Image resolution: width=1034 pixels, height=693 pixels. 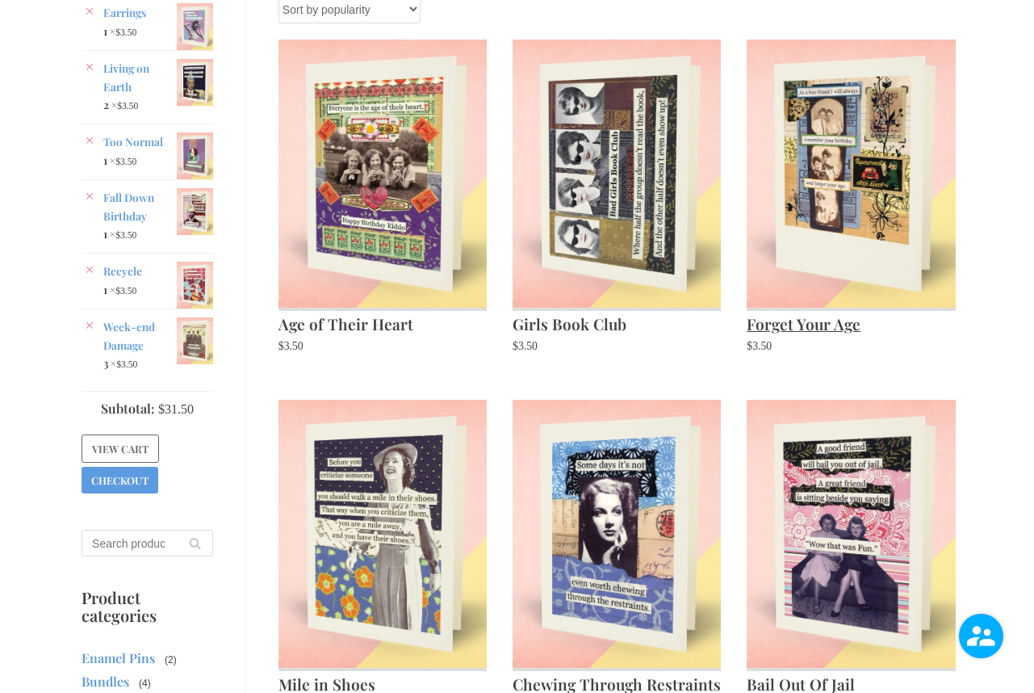 I want to click on a: Recycle, so click(x=158, y=271).